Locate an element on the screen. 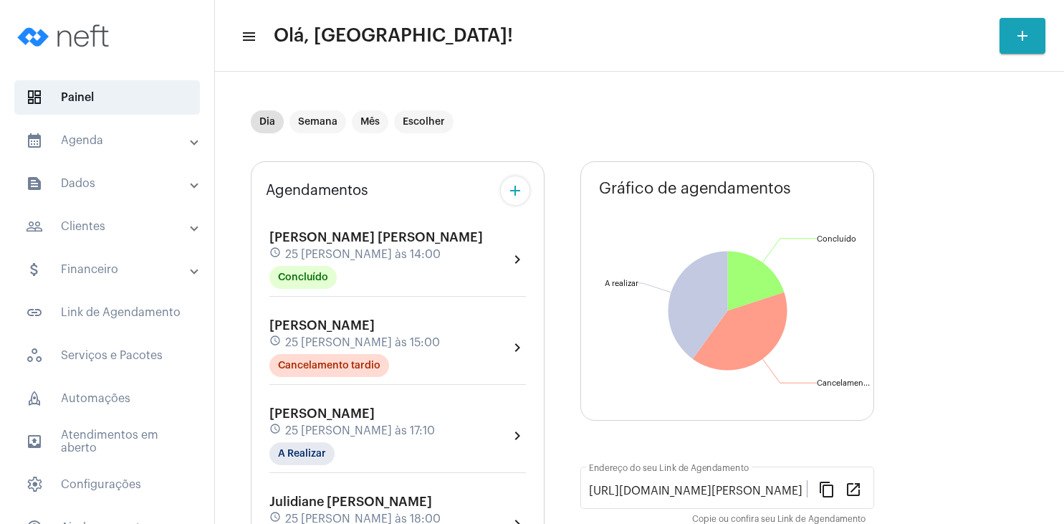 Image resolution: width=1064 pixels, height=524 pixels. span: Atendimentos em aberto is located at coordinates (107, 441).